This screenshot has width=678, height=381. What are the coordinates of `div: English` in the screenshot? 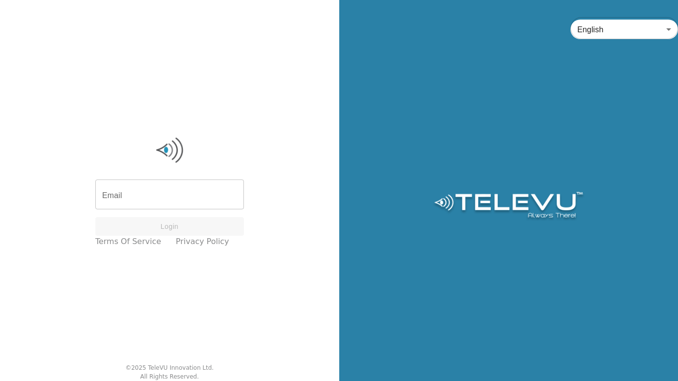 It's located at (624, 29).